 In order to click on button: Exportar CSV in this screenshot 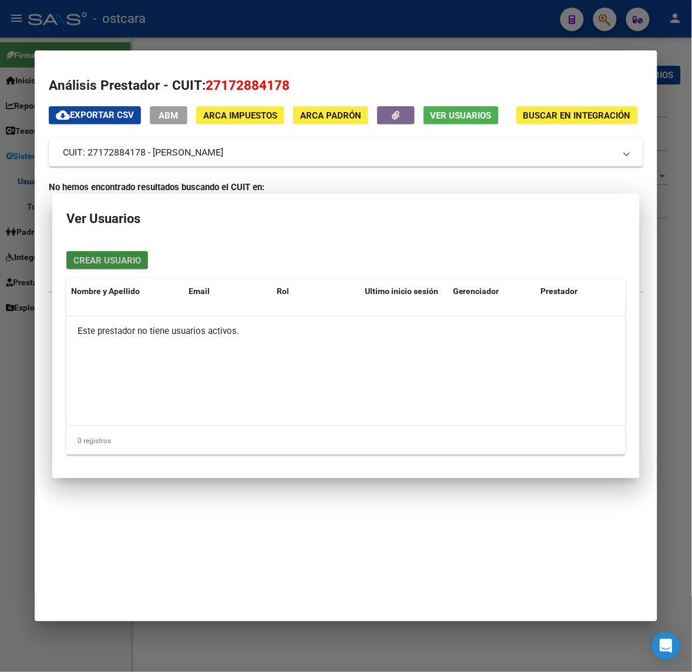, I will do `click(95, 115)`.